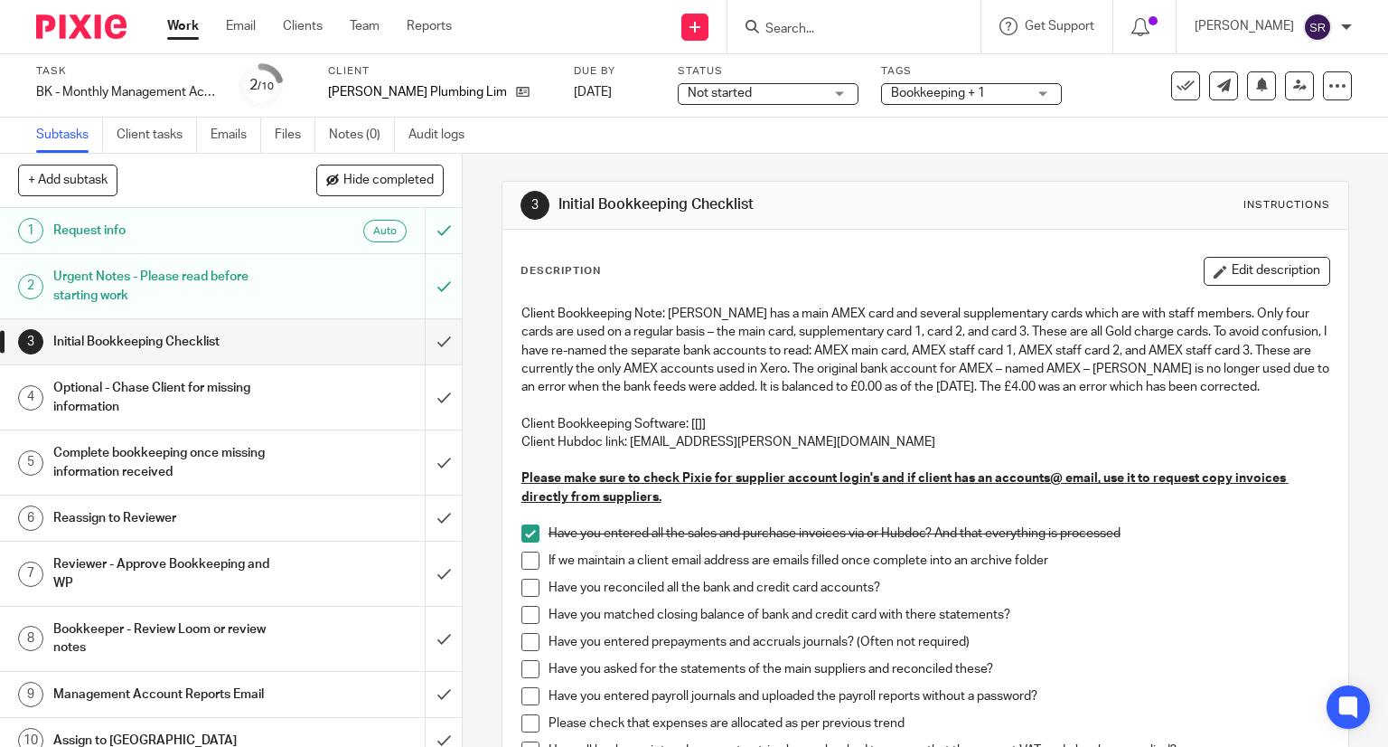 The height and width of the screenshot is (747, 1388). I want to click on a: Notes (0), so click(362, 135).